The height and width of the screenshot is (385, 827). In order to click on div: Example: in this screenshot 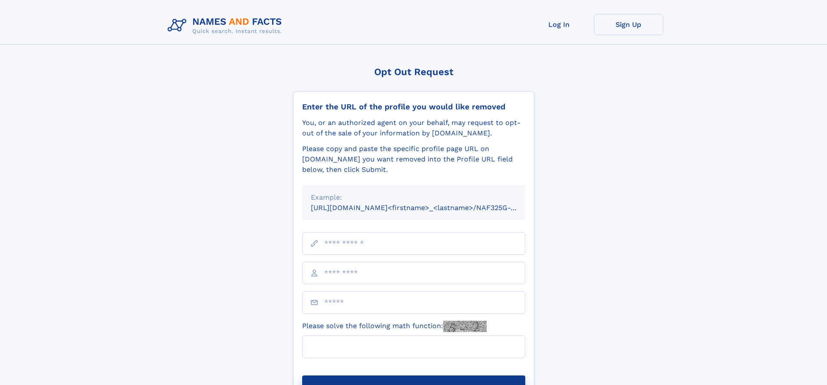, I will do `click(414, 197)`.